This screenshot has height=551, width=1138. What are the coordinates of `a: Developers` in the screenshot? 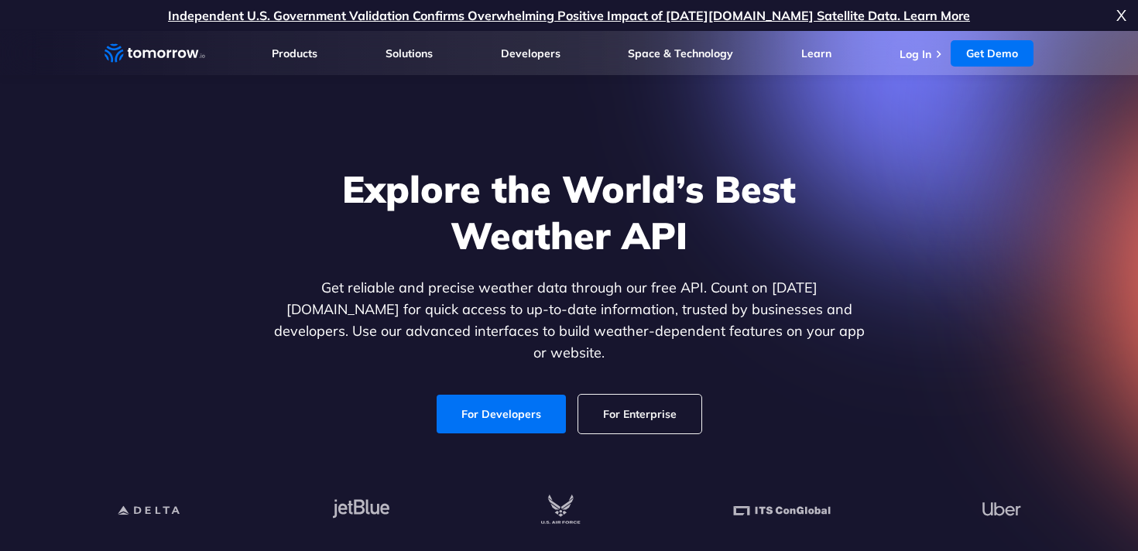 It's located at (530, 53).